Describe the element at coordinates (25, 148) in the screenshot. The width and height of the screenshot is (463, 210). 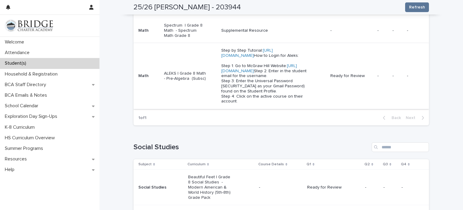
I see `p: Summer Programs` at that location.